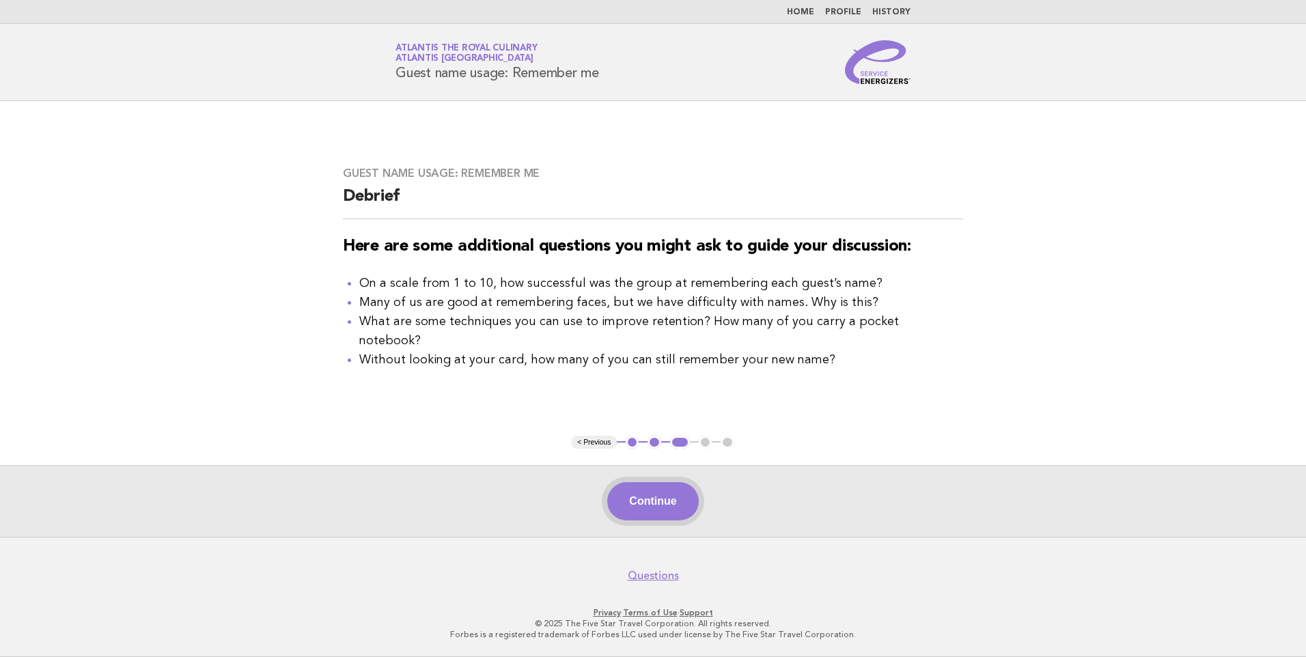 This screenshot has width=1306, height=657. Describe the element at coordinates (497, 62) in the screenshot. I see `h1: Guest name usage: Remember me` at that location.